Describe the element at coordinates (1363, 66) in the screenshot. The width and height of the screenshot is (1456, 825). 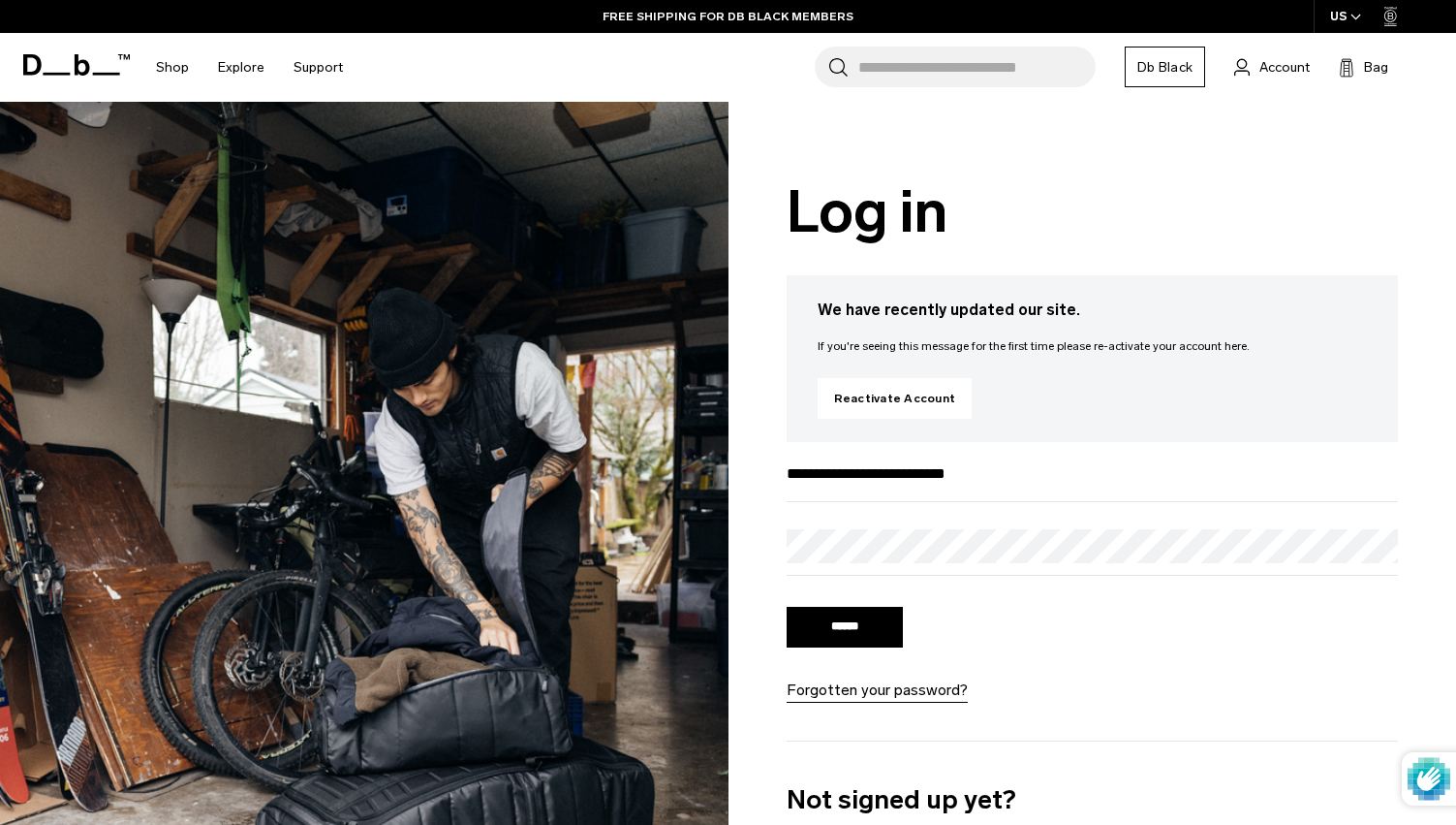
I see `button: Bag` at that location.